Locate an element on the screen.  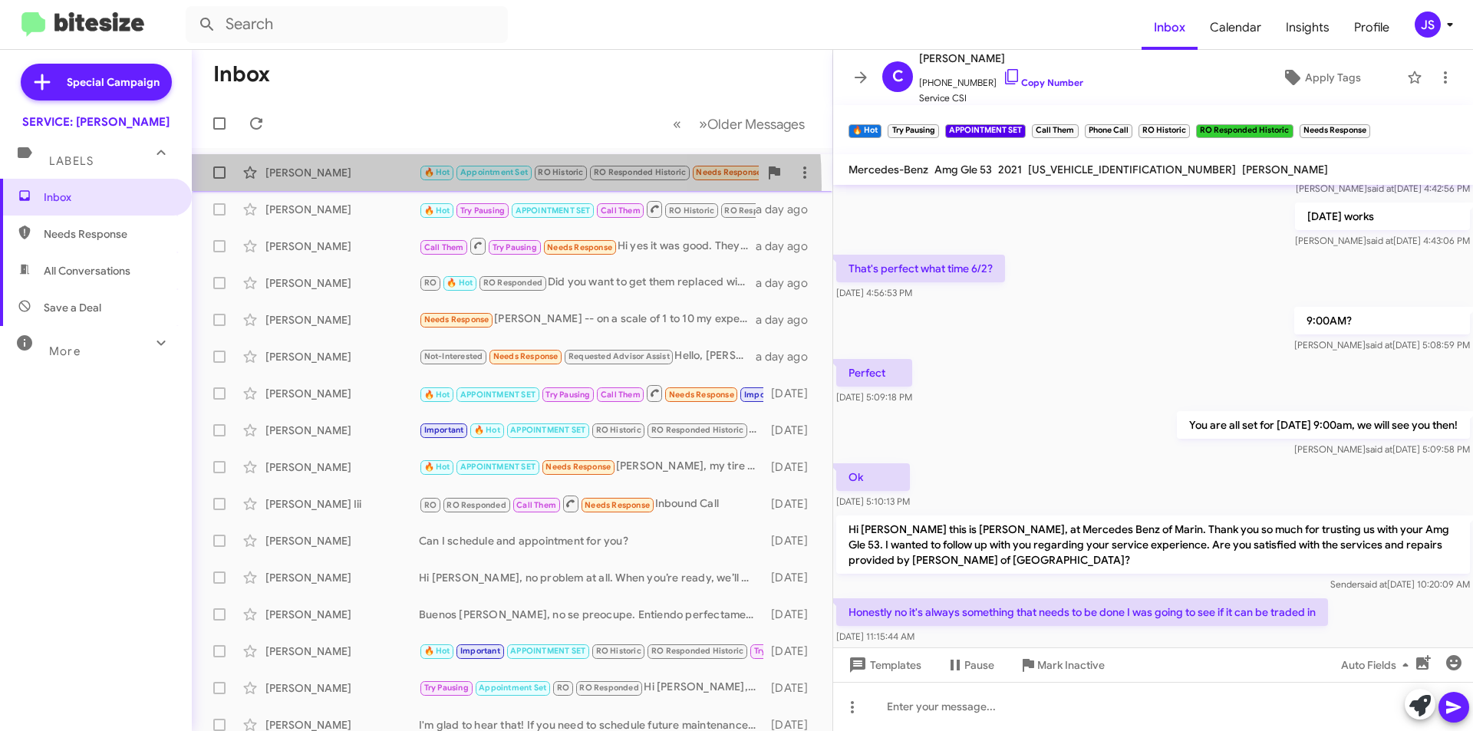
div: Did you want to get them replaced with us? is located at coordinates (587, 282).